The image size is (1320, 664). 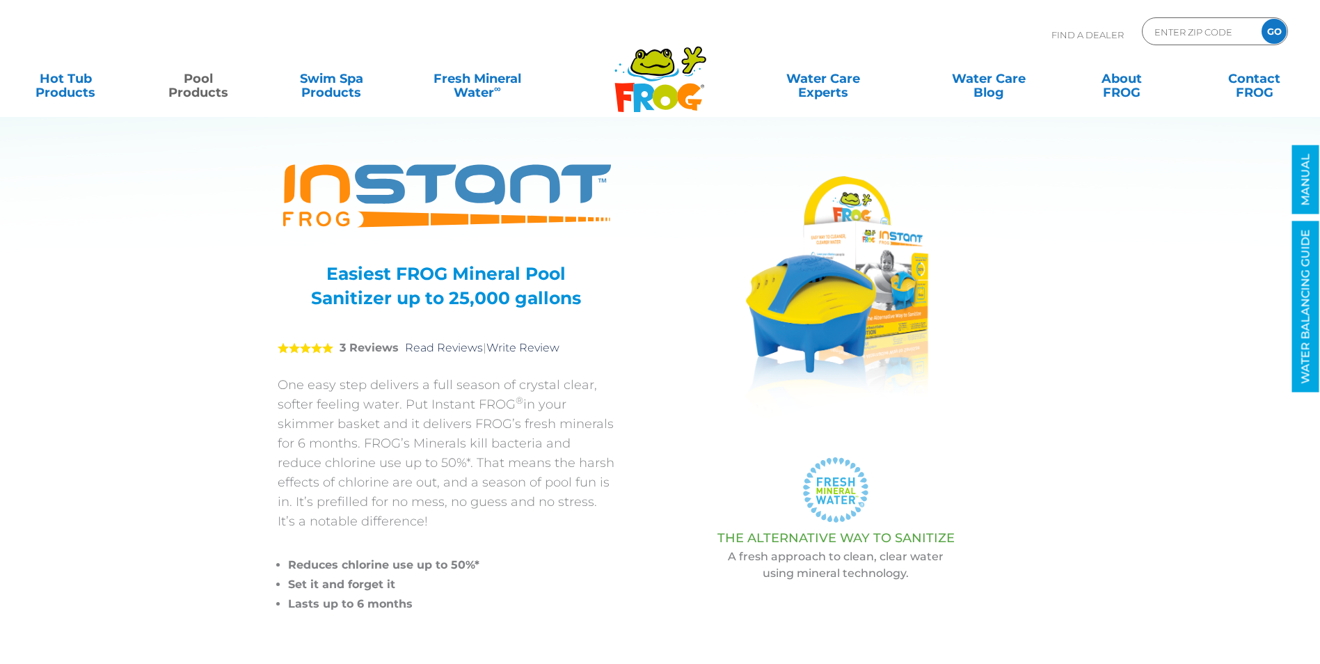 I want to click on p: Find A Dealer, so click(x=1087, y=35).